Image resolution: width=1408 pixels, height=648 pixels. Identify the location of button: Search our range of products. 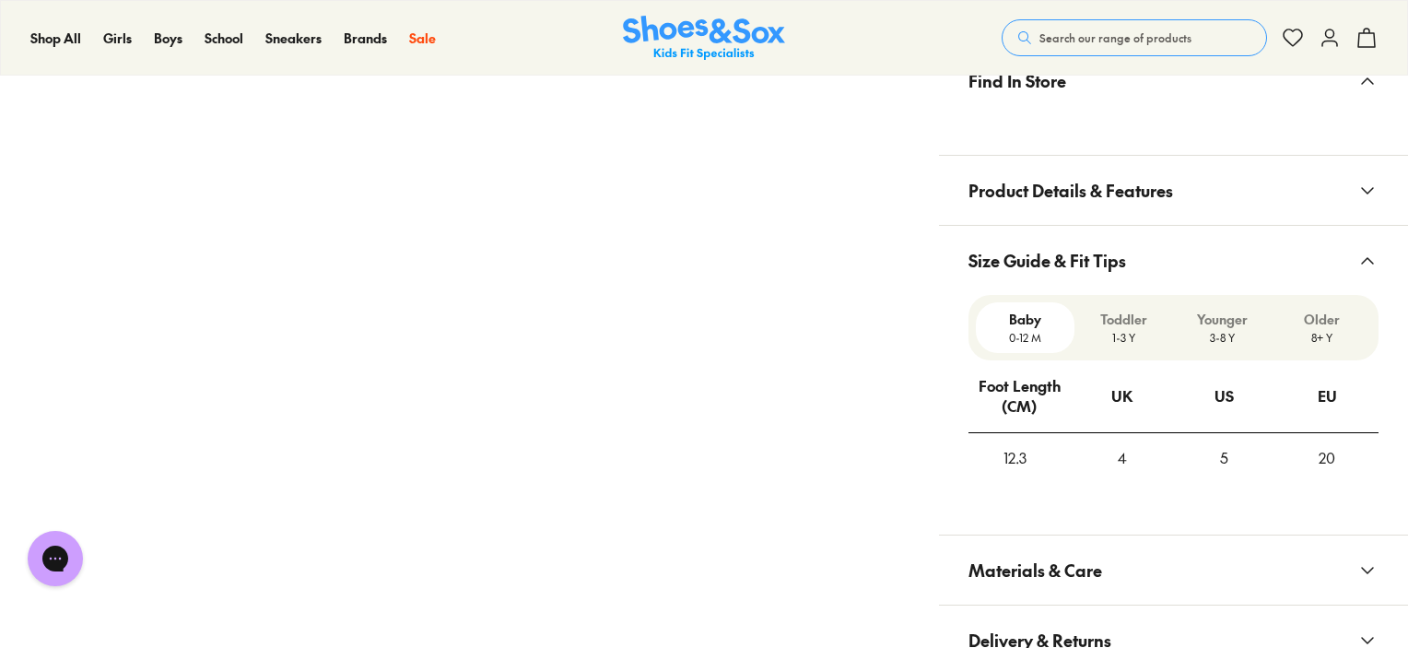
(1135, 38).